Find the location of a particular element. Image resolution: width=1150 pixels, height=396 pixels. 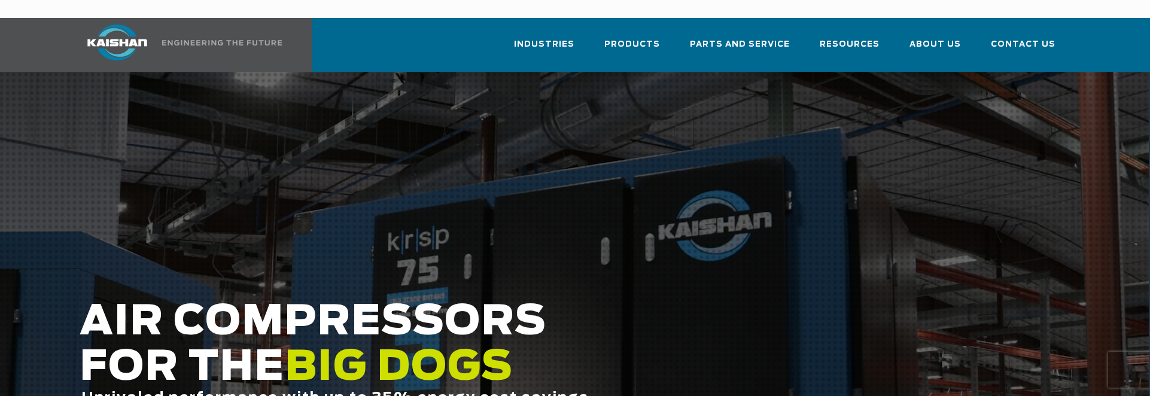

img: kaishan logo is located at coordinates (117, 42).